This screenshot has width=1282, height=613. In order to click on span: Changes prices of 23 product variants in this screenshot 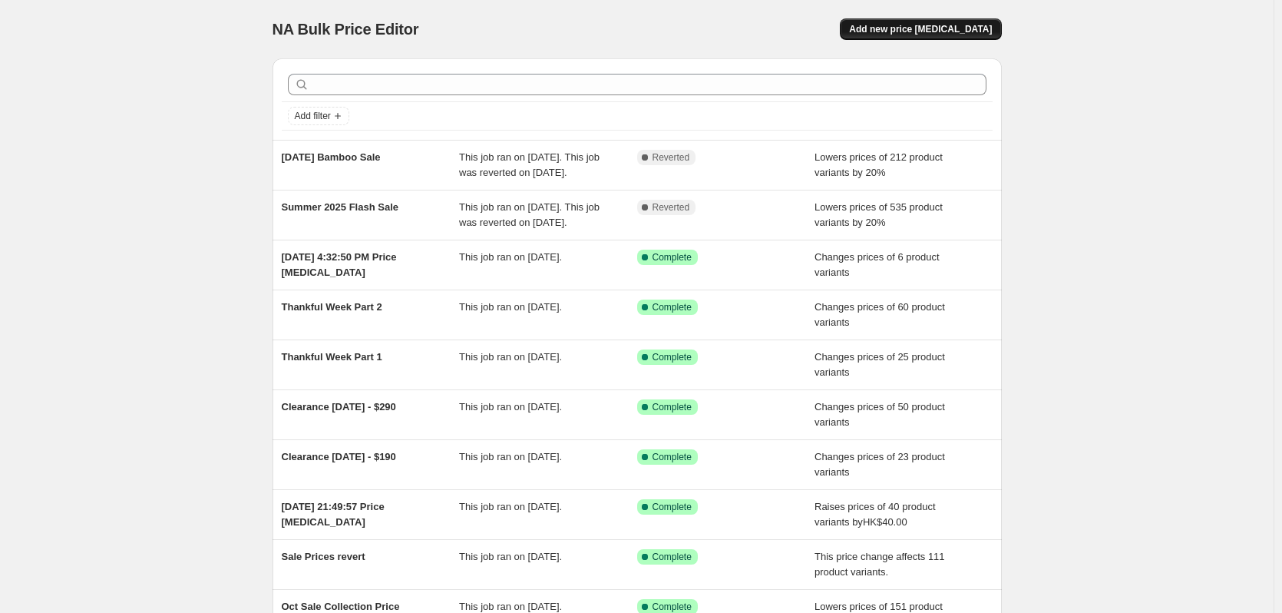, I will do `click(880, 464)`.